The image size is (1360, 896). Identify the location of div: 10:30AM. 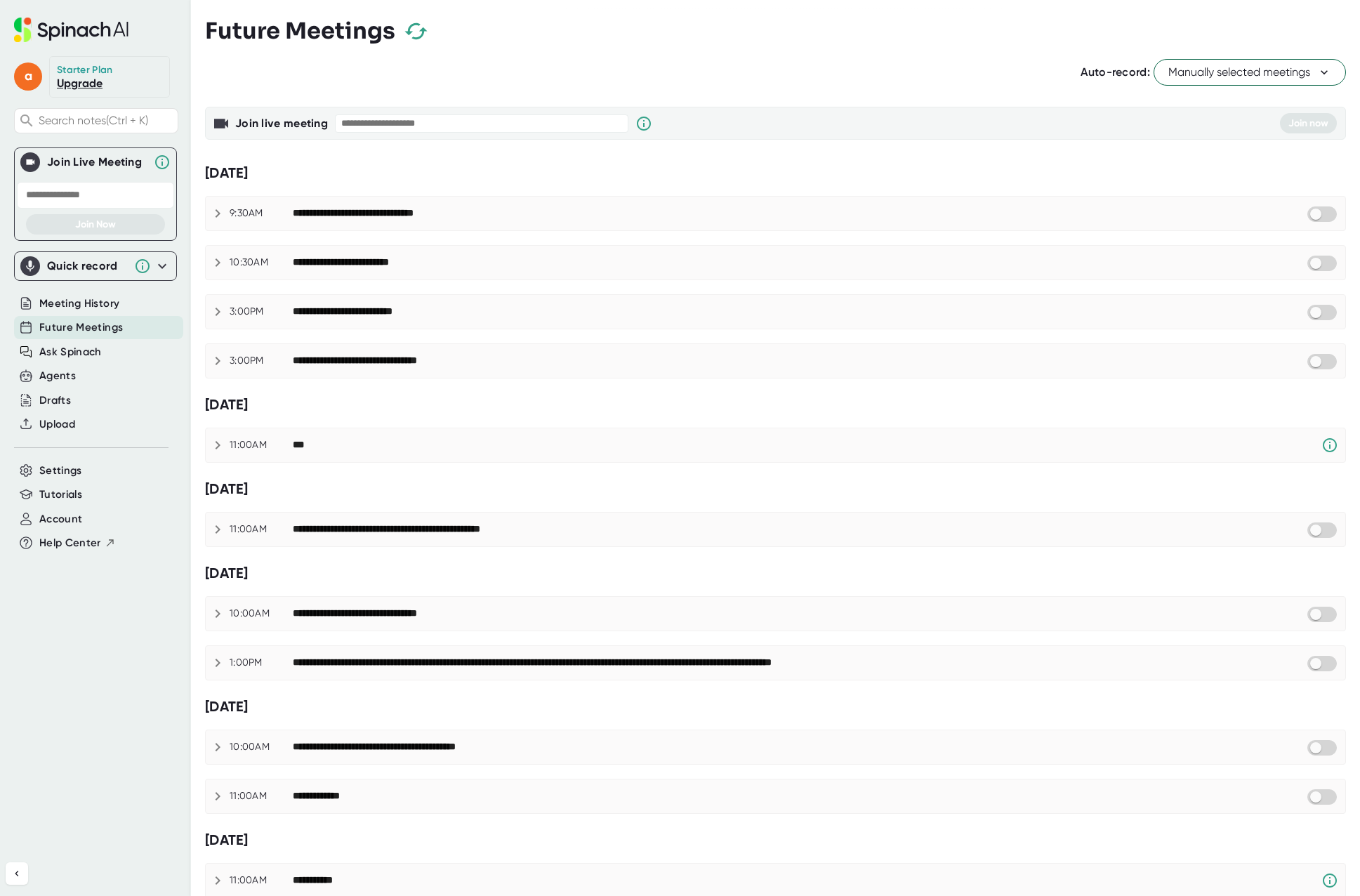
(261, 262).